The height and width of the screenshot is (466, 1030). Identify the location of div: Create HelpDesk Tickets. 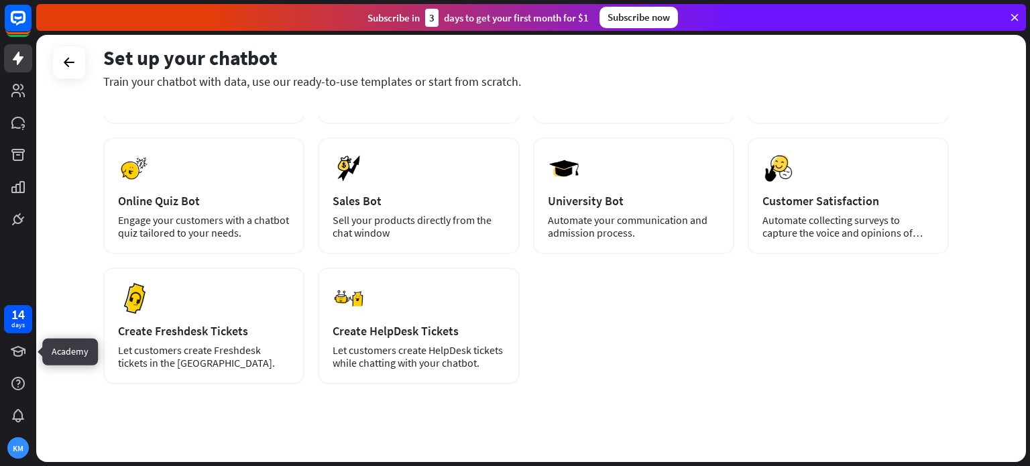
(419, 331).